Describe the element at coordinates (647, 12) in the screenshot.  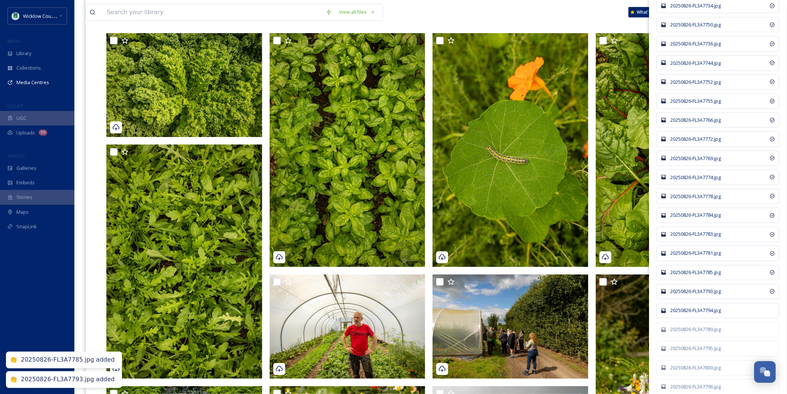
I see `a: What's New` at that location.